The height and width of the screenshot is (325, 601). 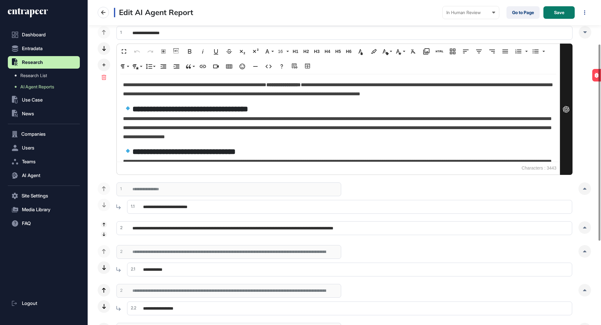 What do you see at coordinates (466, 51) in the screenshot?
I see `button: Align Left` at bounding box center [466, 51].